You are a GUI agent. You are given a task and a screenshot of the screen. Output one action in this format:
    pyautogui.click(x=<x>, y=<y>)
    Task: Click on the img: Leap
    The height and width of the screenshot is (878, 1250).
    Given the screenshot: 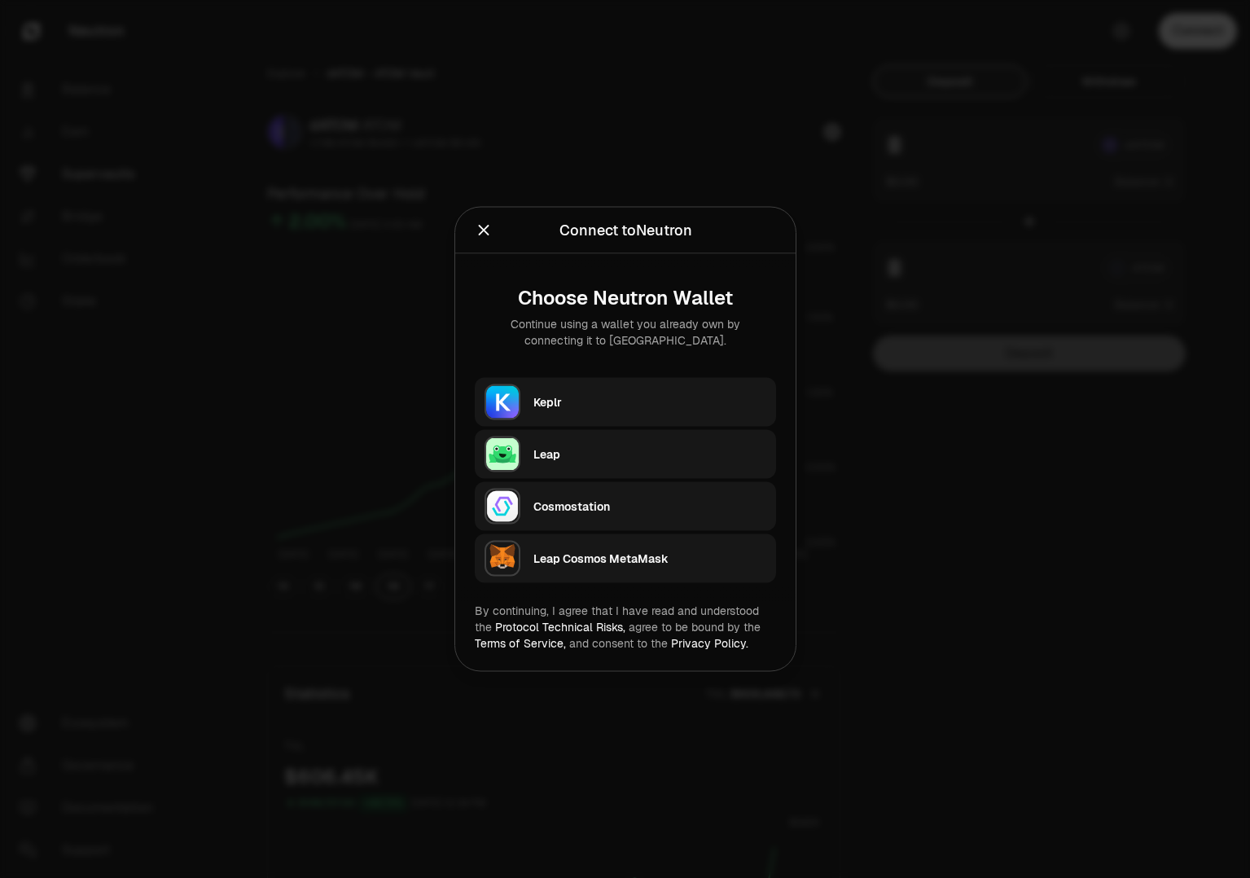 What is the action you would take?
    pyautogui.click(x=502, y=454)
    